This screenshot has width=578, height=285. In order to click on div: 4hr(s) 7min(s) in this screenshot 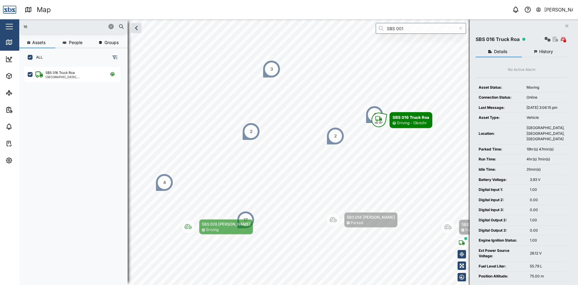, I will do `click(546, 159)`.